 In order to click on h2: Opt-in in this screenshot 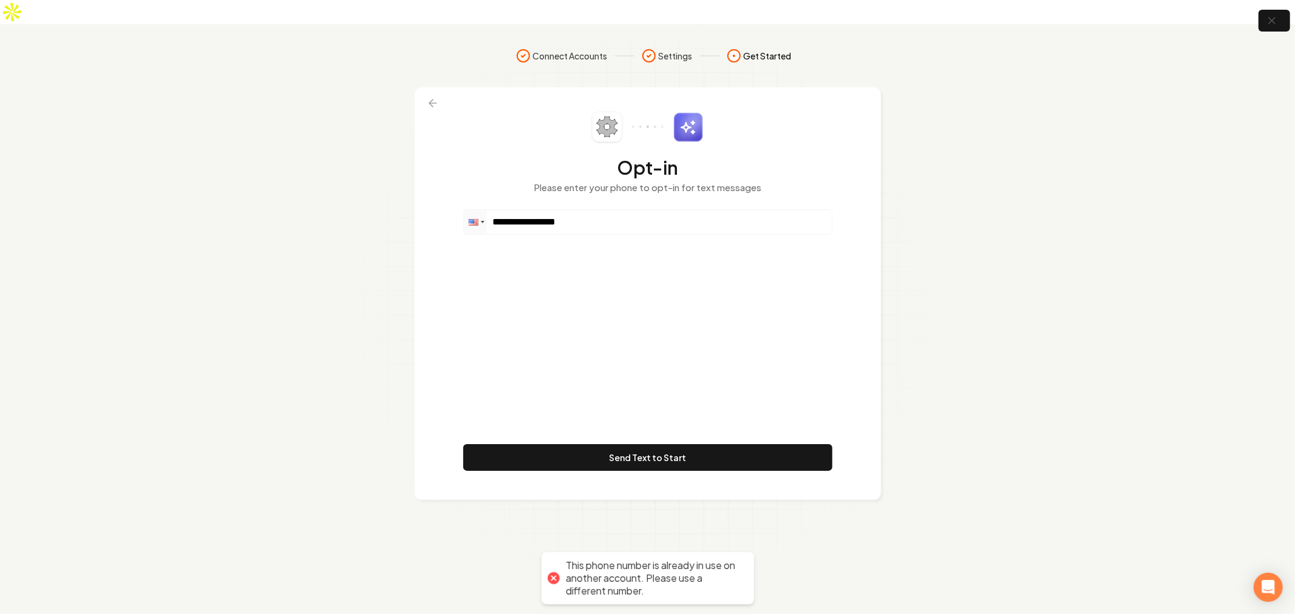, I will do `click(648, 168)`.